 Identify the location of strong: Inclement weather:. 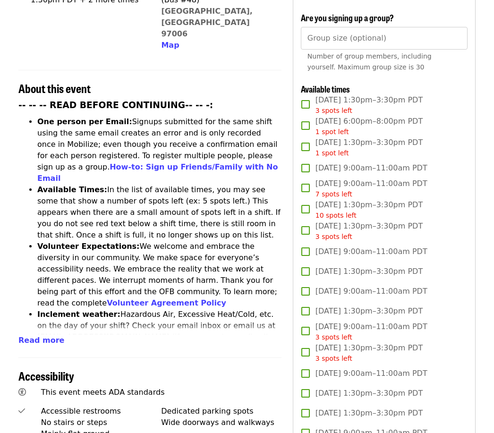
(79, 315).